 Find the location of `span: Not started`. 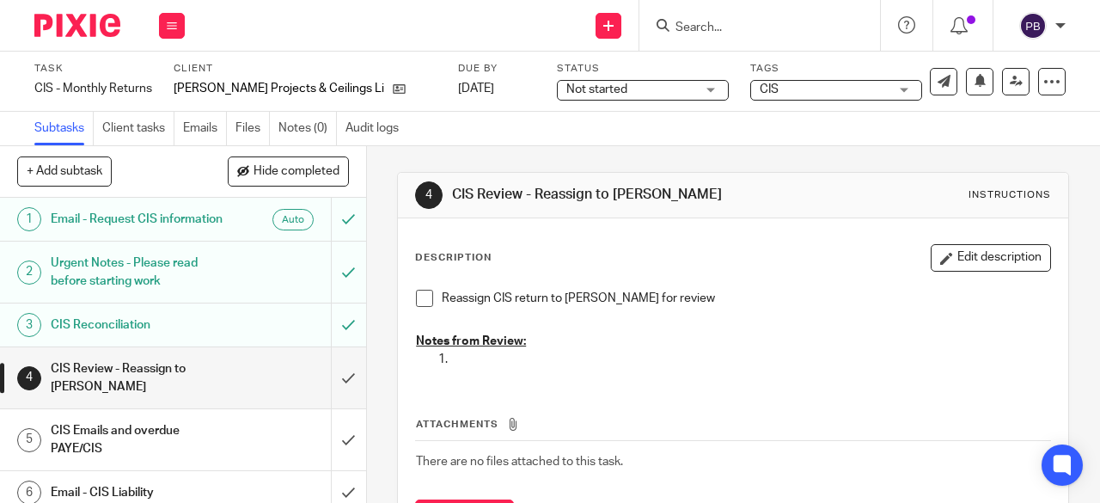

span: Not started is located at coordinates (596, 89).